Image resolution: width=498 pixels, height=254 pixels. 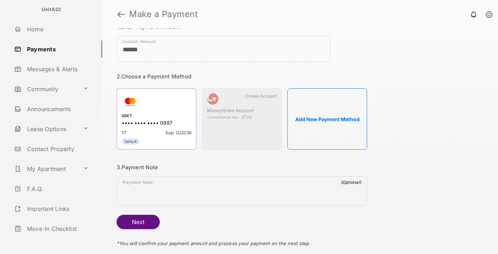 What do you see at coordinates (156, 123) in the screenshot?
I see `div: •••• •••• •••• 0897` at bounding box center [156, 123].